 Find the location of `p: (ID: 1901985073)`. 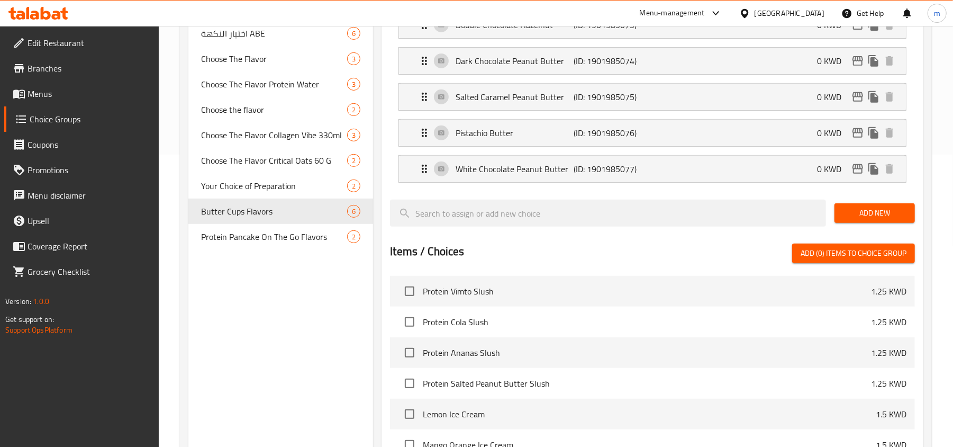

p: (ID: 1901985073) is located at coordinates (613, 25).